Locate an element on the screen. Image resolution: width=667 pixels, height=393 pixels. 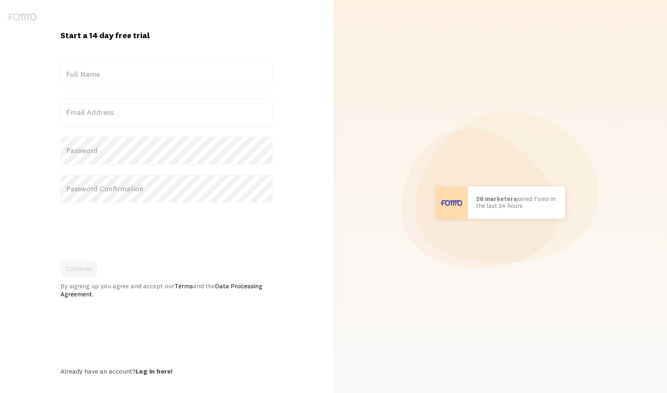
a: Data Processing Agreement is located at coordinates (161, 290).